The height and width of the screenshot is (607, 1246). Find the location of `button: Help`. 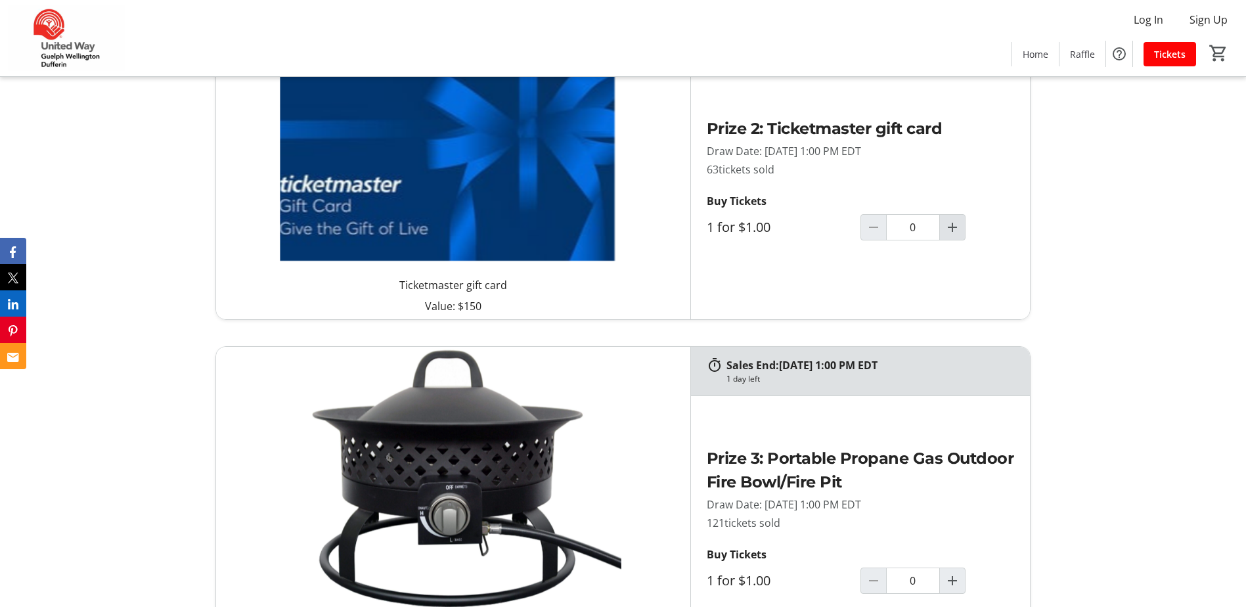

button: Help is located at coordinates (1119, 54).